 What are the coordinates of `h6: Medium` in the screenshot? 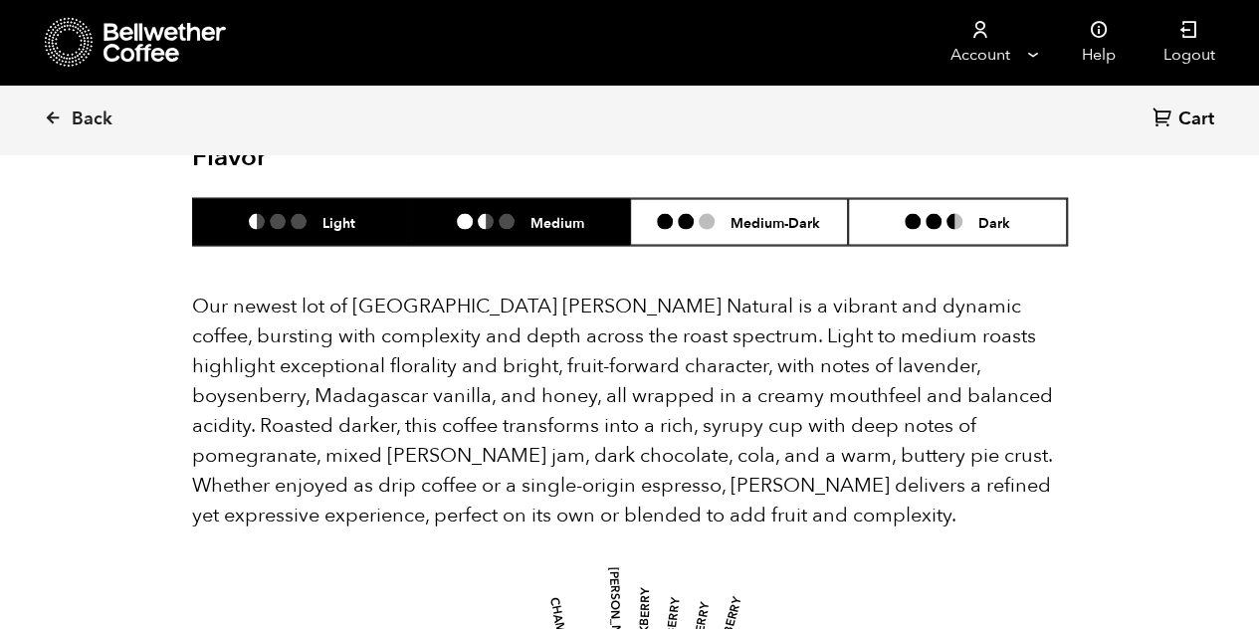 It's located at (557, 221).